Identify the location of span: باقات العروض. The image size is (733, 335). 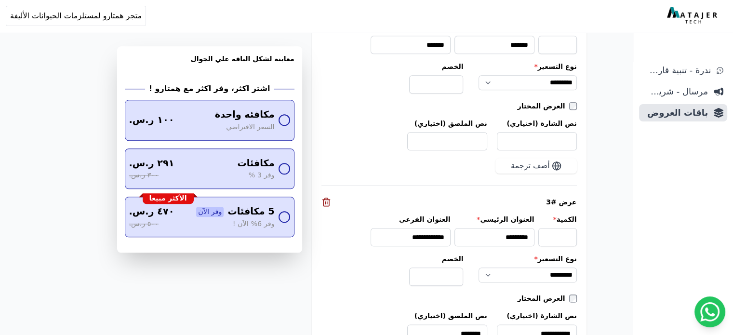
(675, 113).